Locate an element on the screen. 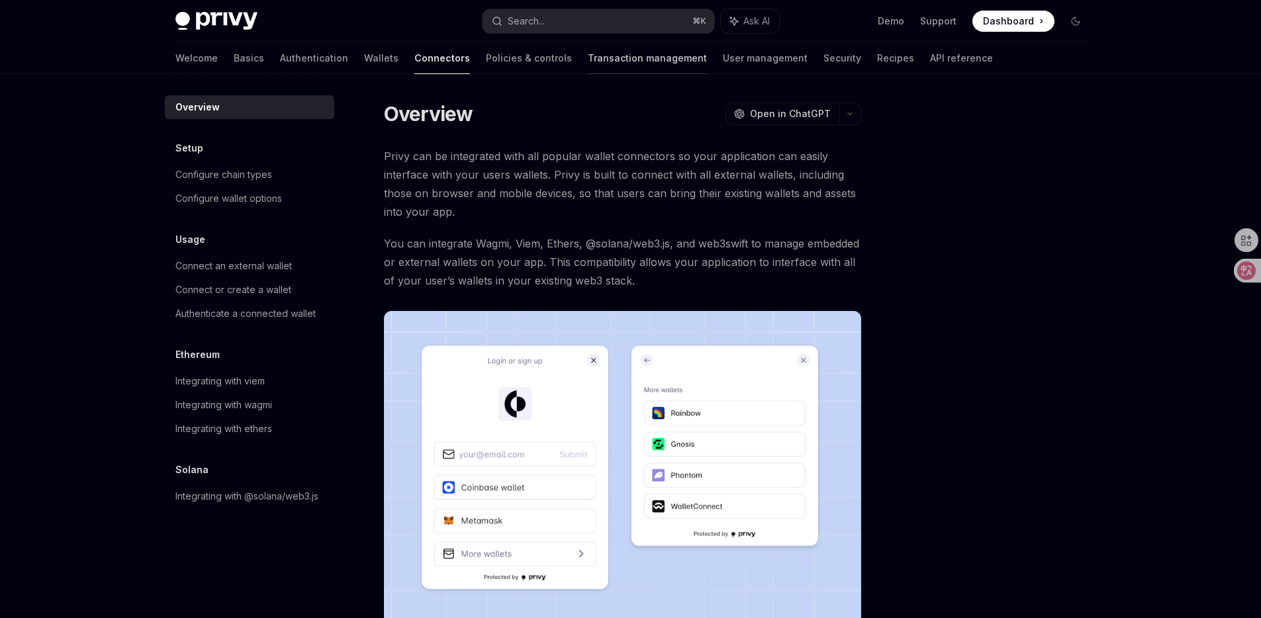 This screenshot has height=618, width=1261. span: Dashboard is located at coordinates (1009, 21).